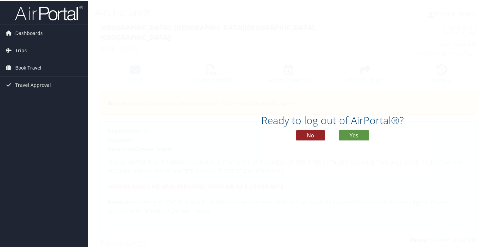 This screenshot has height=248, width=486. Describe the element at coordinates (28, 67) in the screenshot. I see `span: Book Travel` at that location.